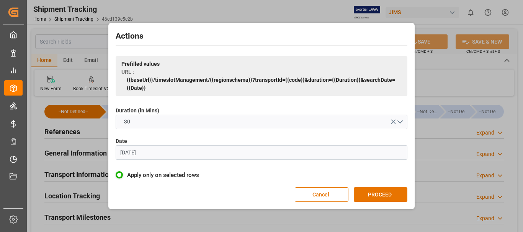 The image size is (523, 232). What do you see at coordinates (261, 36) in the screenshot?
I see `h2: Actions` at bounding box center [261, 36].